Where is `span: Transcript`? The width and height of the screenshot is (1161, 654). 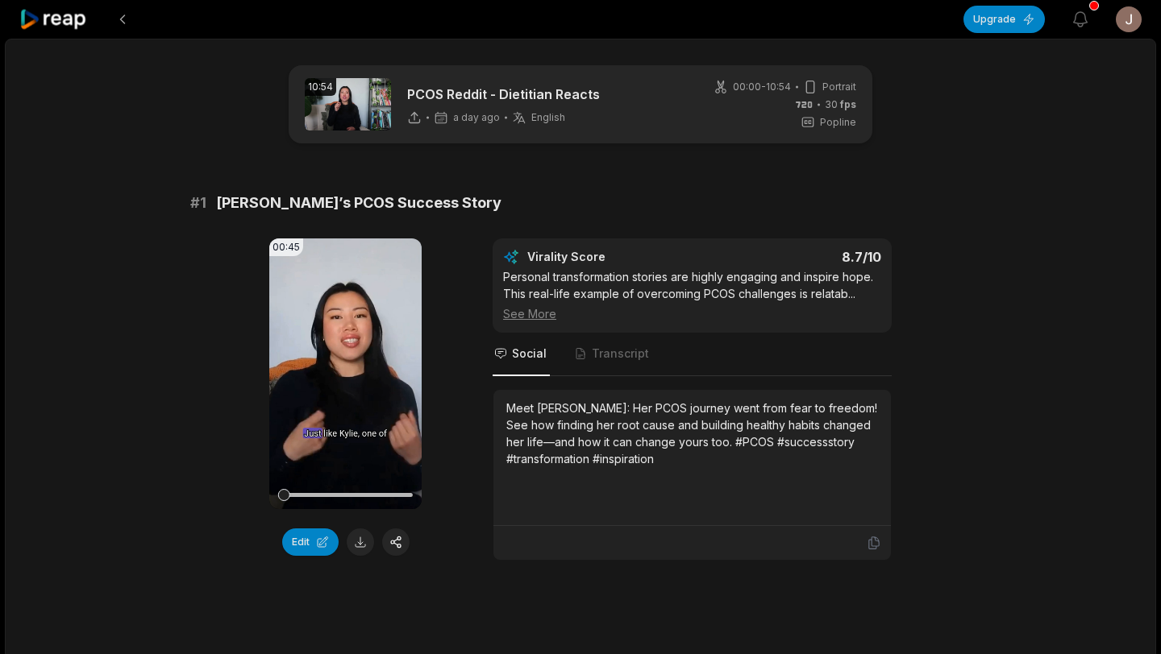
span: Transcript is located at coordinates (620, 354).